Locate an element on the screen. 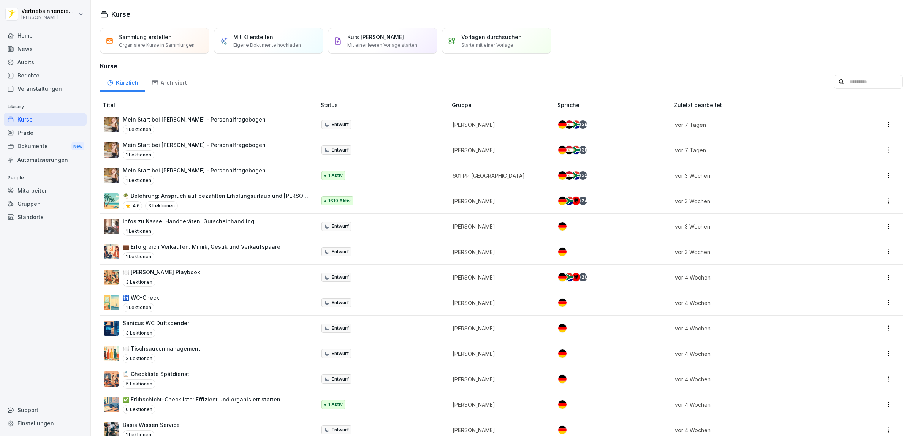  a: Automatisierungen is located at coordinates (45, 160).